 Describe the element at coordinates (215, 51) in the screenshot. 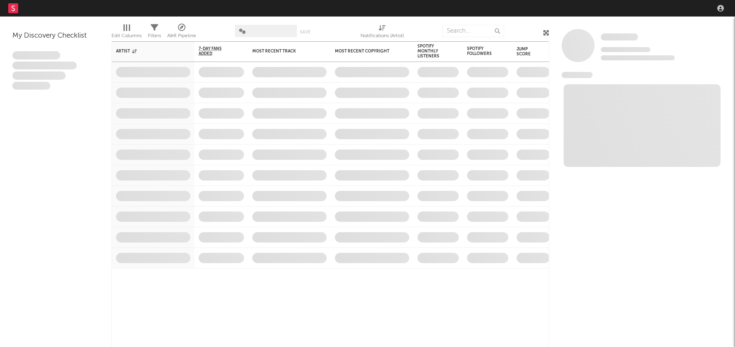

I see `span: 7-Day Fans Added` at that location.